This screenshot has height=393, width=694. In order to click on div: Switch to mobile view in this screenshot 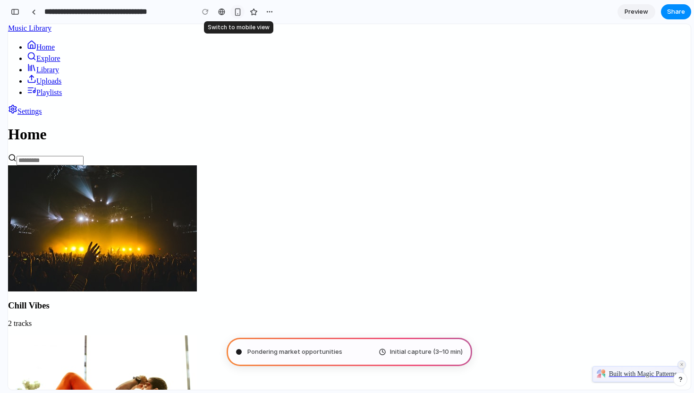, I will do `click(238, 27)`.